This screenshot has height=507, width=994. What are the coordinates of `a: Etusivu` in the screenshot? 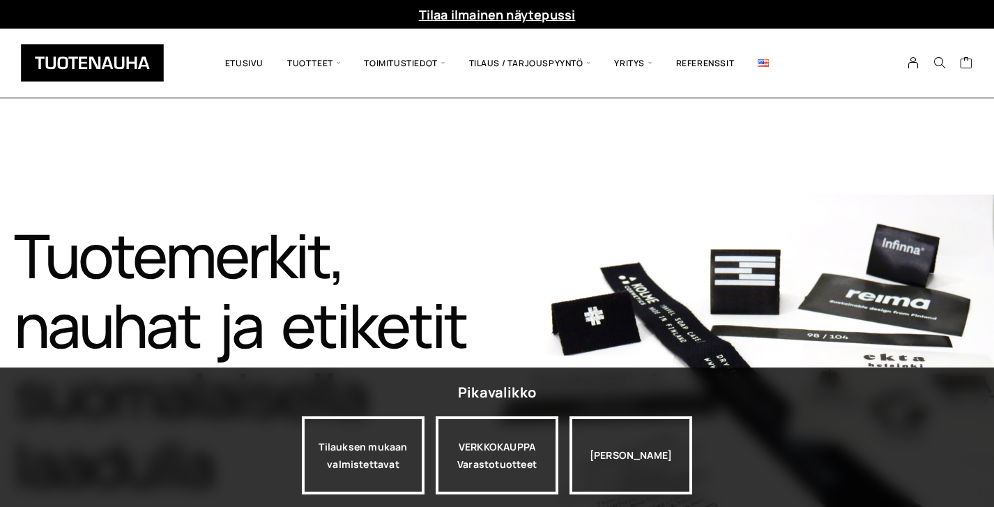 It's located at (244, 63).